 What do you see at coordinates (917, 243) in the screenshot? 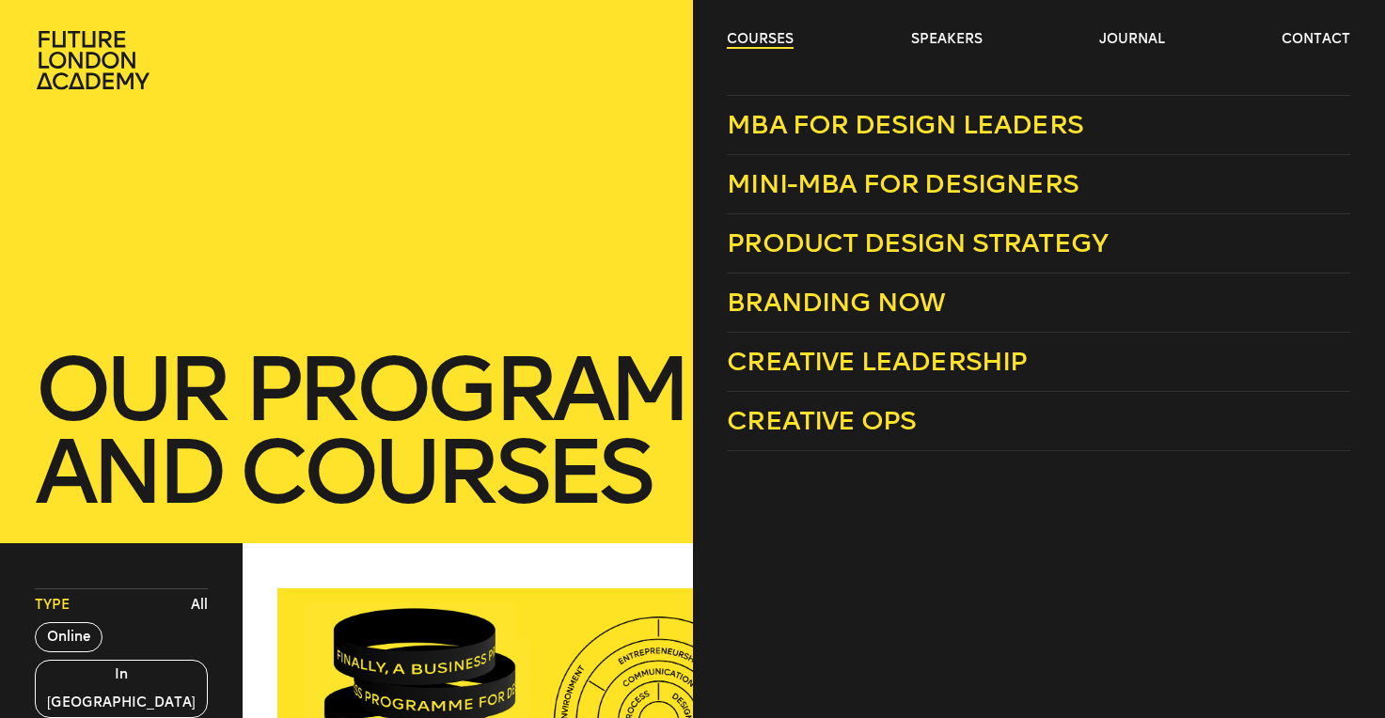
I see `span: Product Design Strategy` at bounding box center [917, 243].